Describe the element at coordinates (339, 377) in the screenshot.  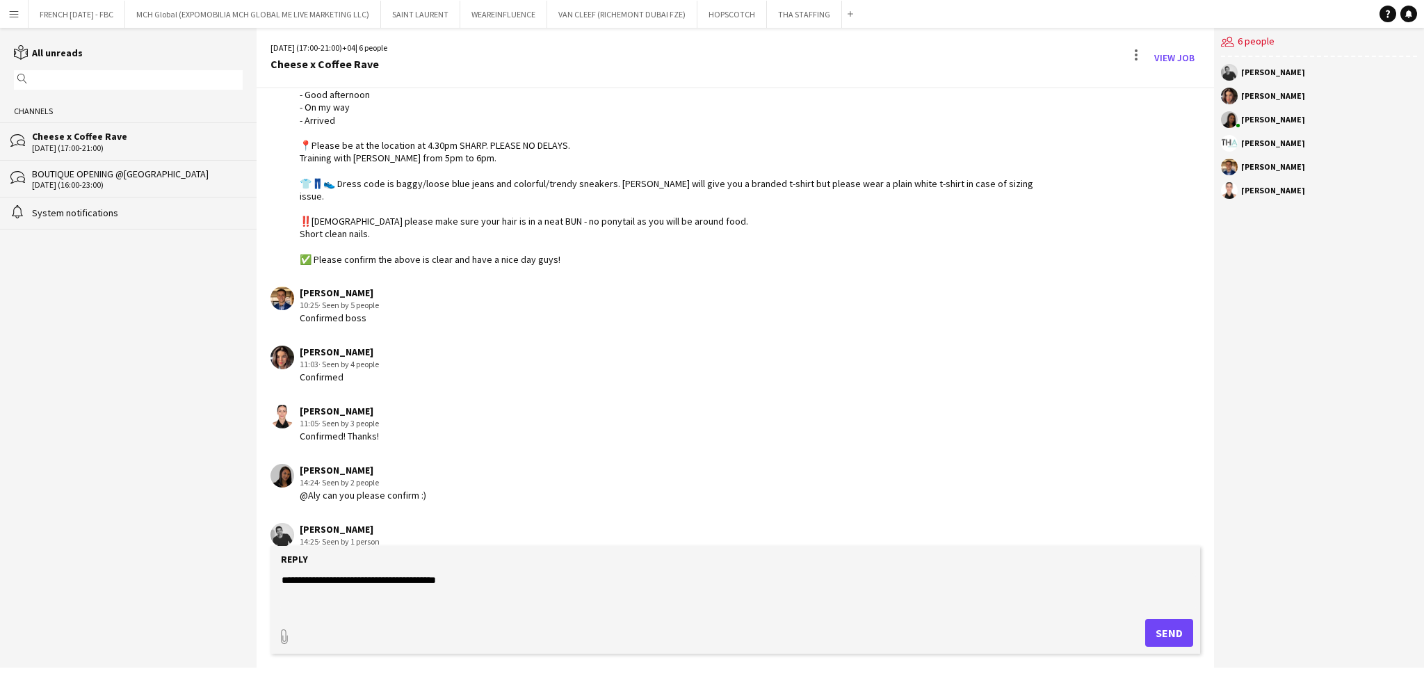
I see `div: Confirmed` at that location.